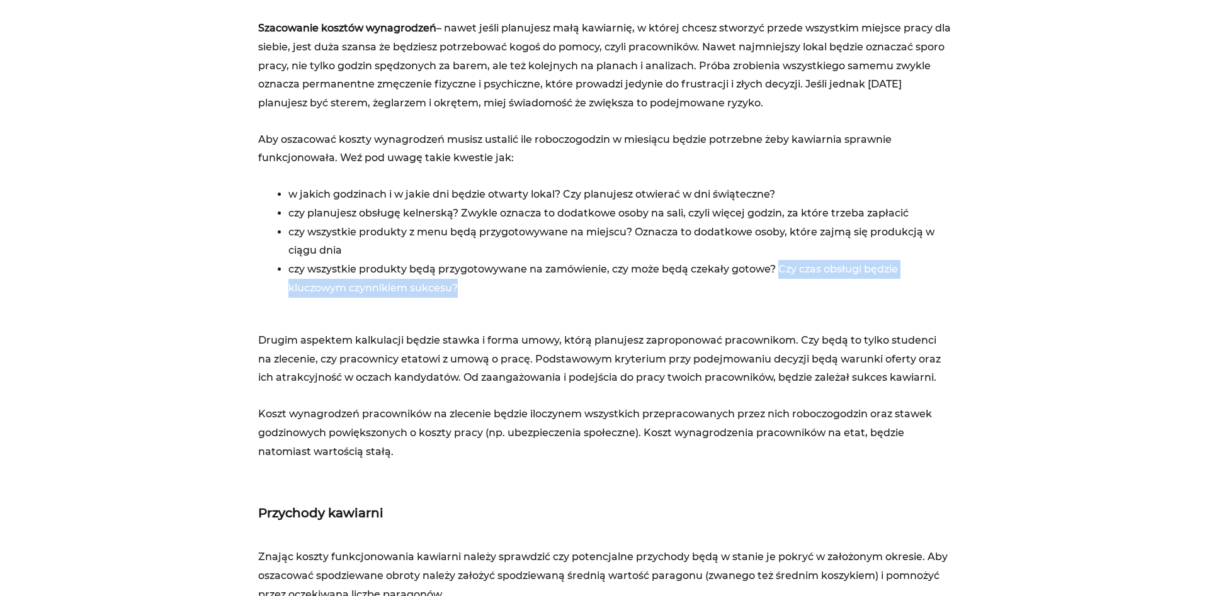 The height and width of the screenshot is (596, 1209). Describe the element at coordinates (605, 65) in the screenshot. I see `p: – nawet jeśli planujesz małą kawiarnię, w której chcesz stworzyć przede wszystkim miejsce pracy d...` at that location.